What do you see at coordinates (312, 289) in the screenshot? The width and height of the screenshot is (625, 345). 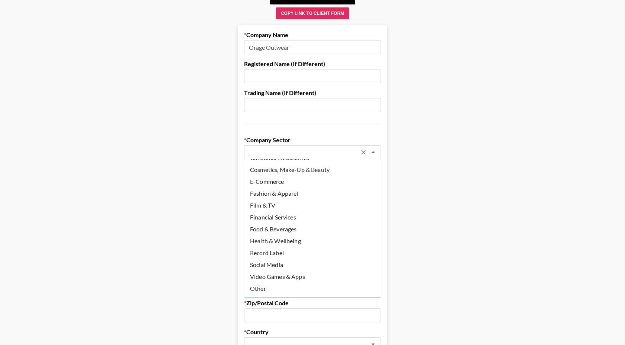 I see `li: Other` at bounding box center [312, 289].